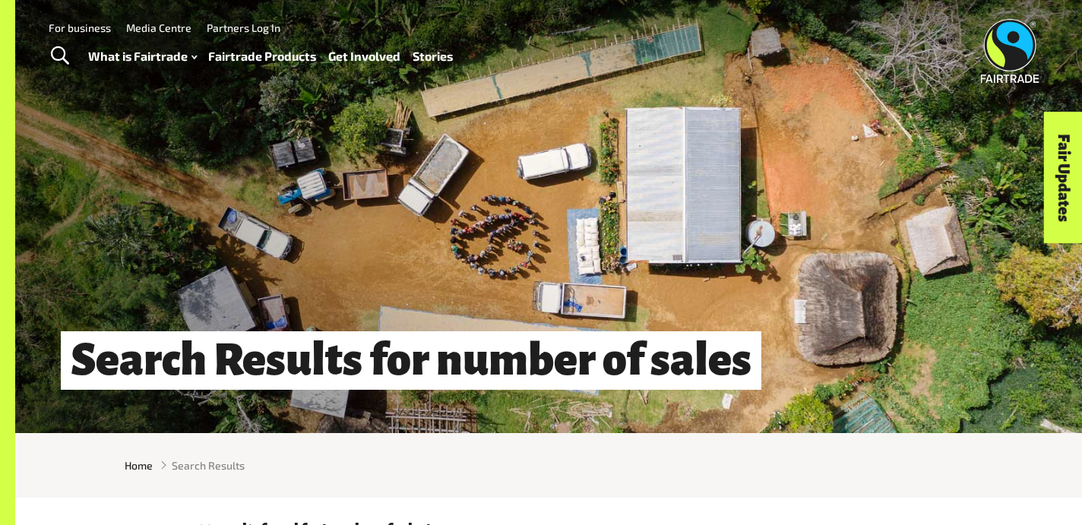 The width and height of the screenshot is (1082, 525). What do you see at coordinates (243, 27) in the screenshot?
I see `a: Partners Log In` at bounding box center [243, 27].